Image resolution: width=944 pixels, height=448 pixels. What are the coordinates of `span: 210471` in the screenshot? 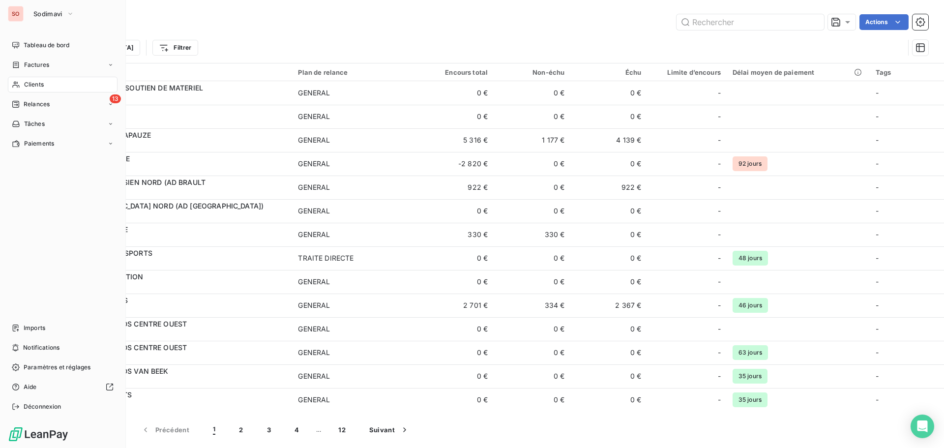 It's located at (177, 192).